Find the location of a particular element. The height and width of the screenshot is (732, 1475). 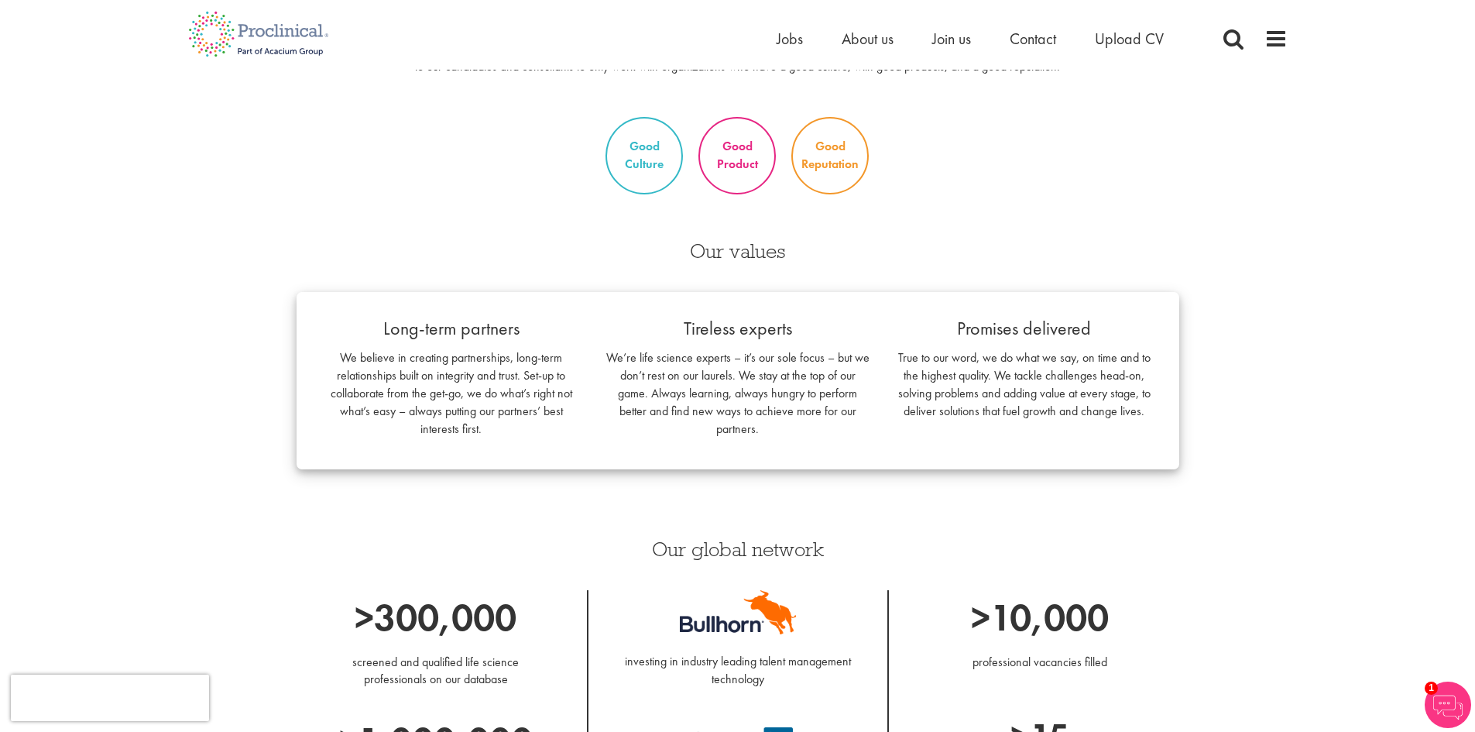

span: Join us is located at coordinates (952, 39).